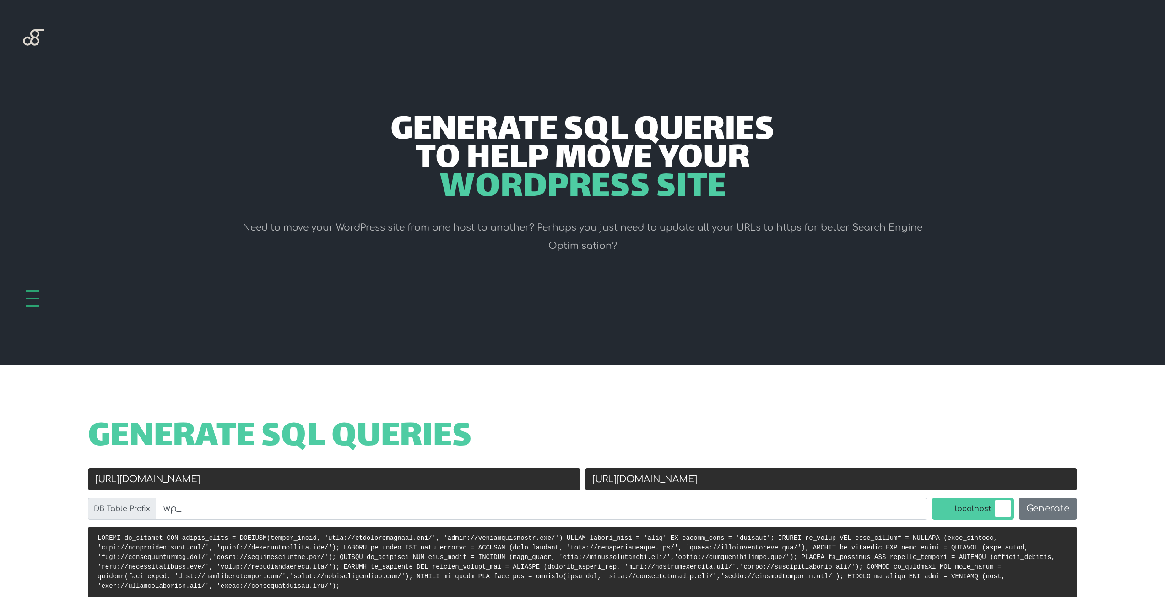 The image size is (1165, 597). What do you see at coordinates (541, 509) in the screenshot?
I see `input: wp_` at bounding box center [541, 509].